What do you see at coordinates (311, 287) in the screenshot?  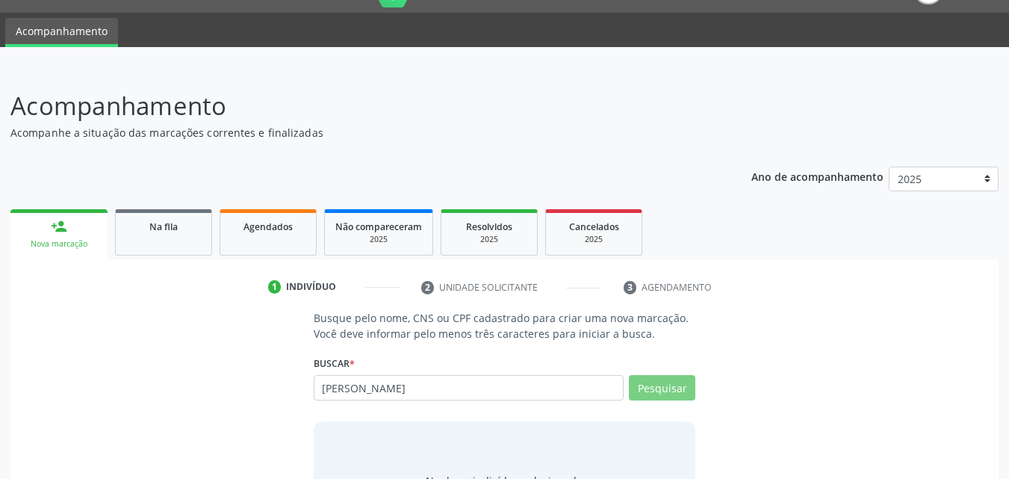 I see `div: Indivíduo` at bounding box center [311, 287].